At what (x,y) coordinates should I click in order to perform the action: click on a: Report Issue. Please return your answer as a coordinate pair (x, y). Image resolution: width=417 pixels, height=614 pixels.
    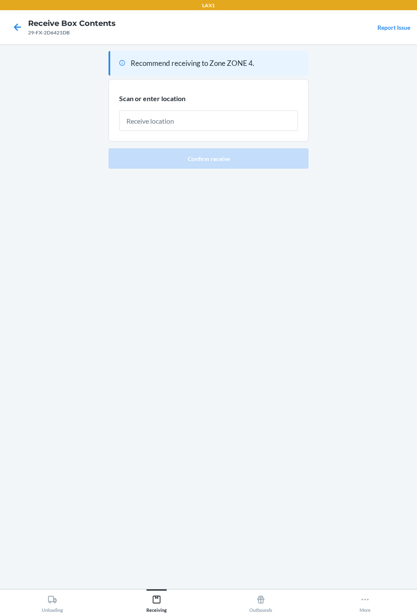
    Looking at the image, I should click on (393, 27).